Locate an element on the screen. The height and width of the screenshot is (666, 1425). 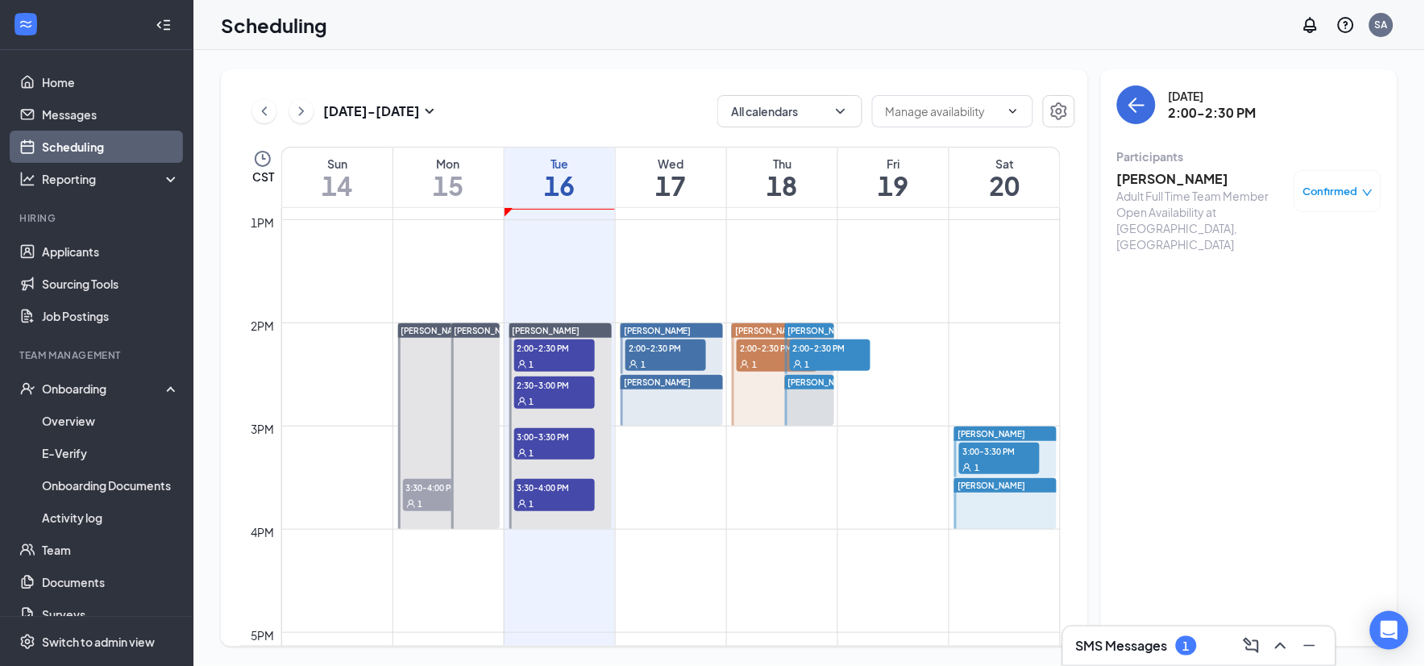
a: September 20, 2025 is located at coordinates (1004, 177).